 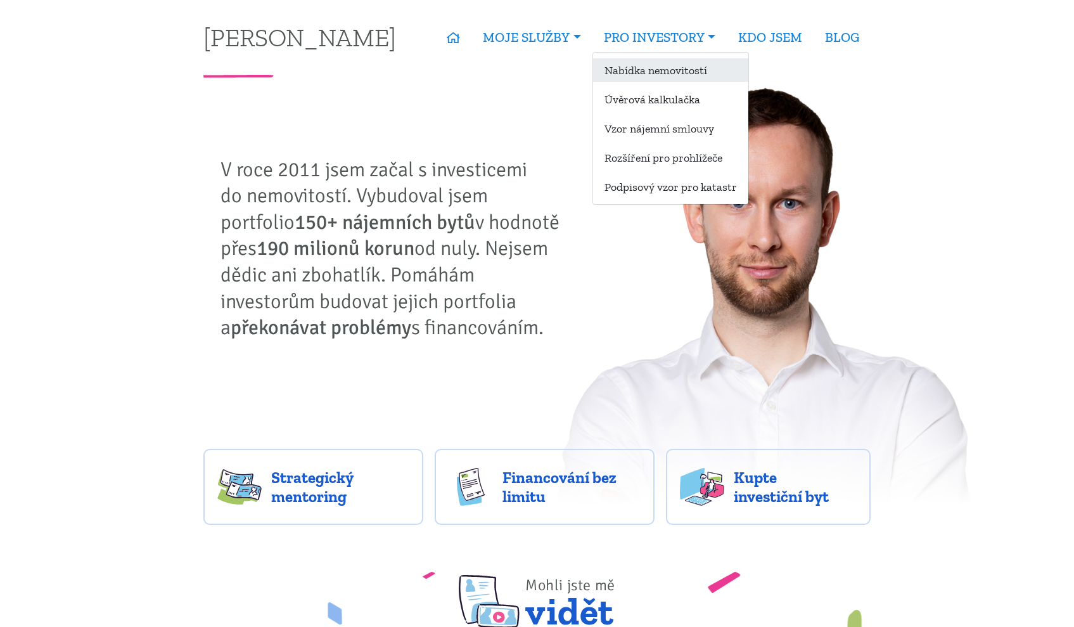 I want to click on strong: překonávat problémy, so click(x=321, y=327).